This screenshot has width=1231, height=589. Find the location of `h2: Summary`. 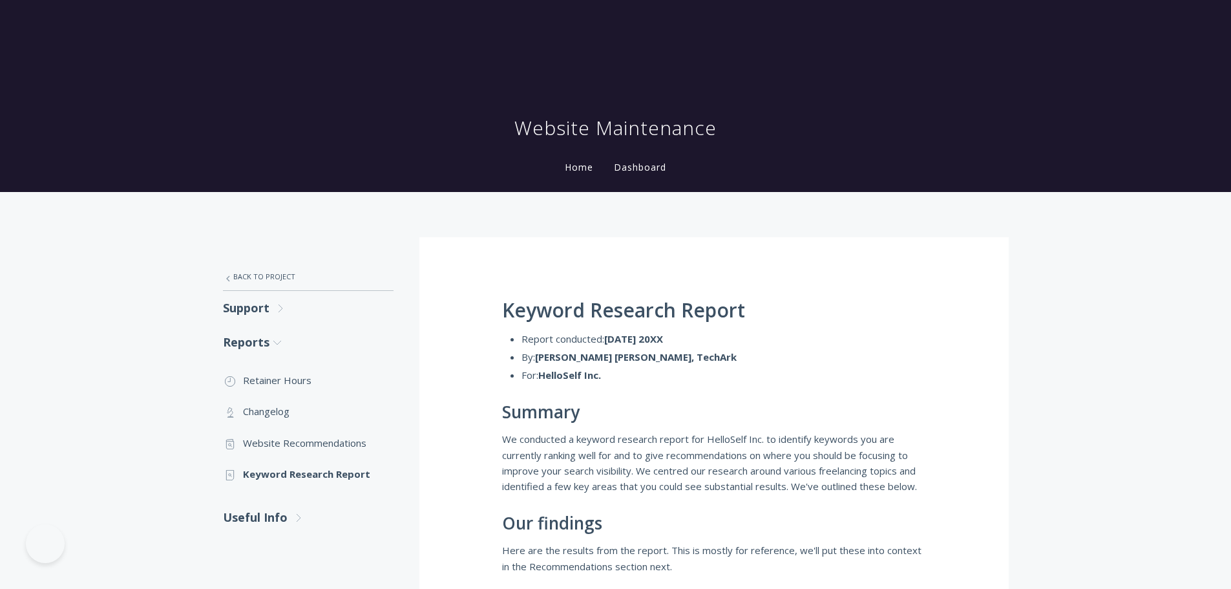

h2: Summary is located at coordinates (714, 412).